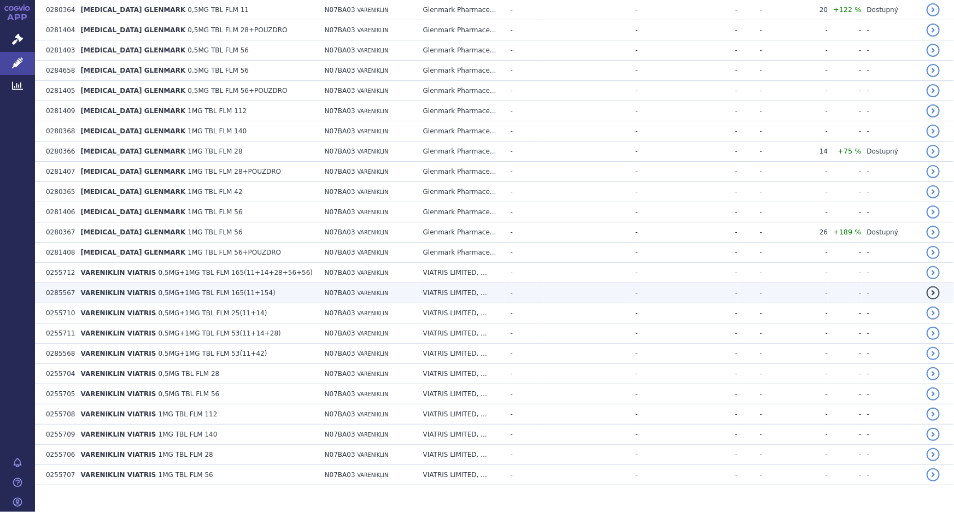  Describe the element at coordinates (57, 273) in the screenshot. I see `td: 0255712` at that location.